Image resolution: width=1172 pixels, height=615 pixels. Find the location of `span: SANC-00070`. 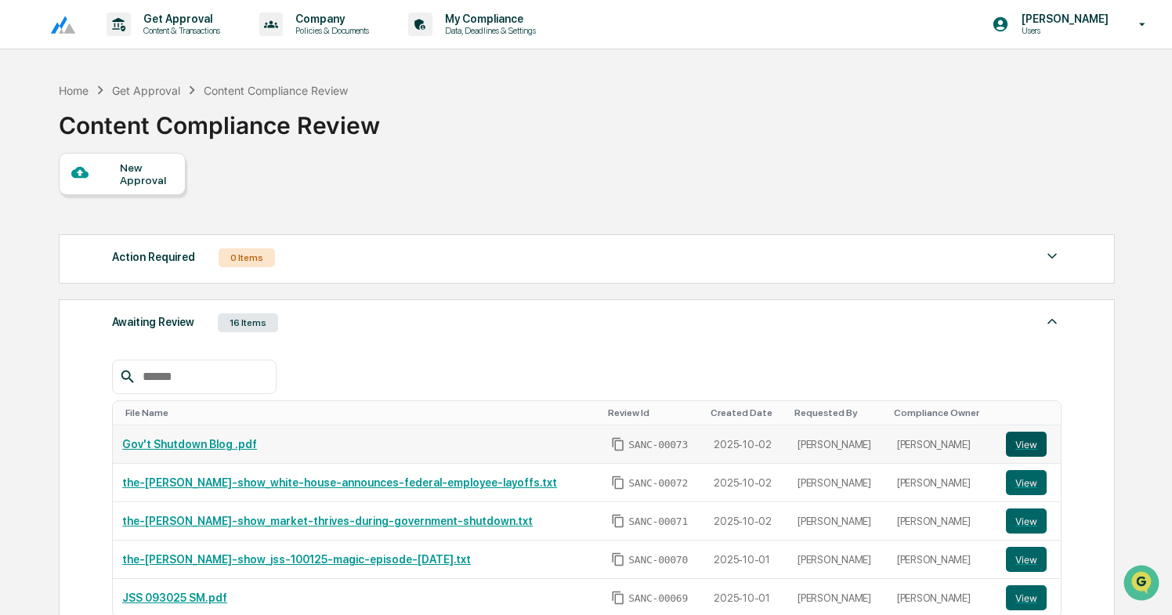

span: SANC-00070 is located at coordinates (658, 560).